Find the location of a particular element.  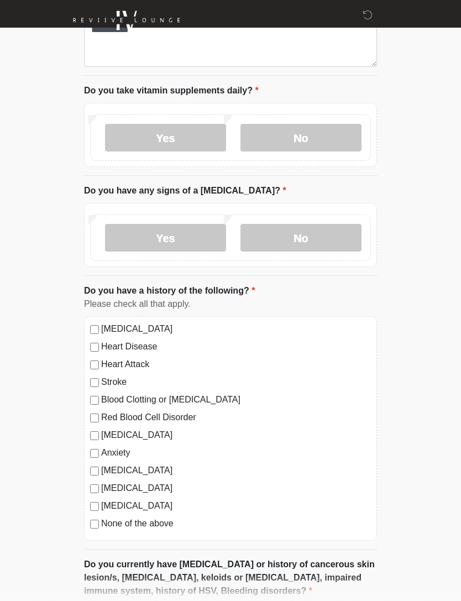

label: Do you take vitamin supplements daily? is located at coordinates (171, 91).